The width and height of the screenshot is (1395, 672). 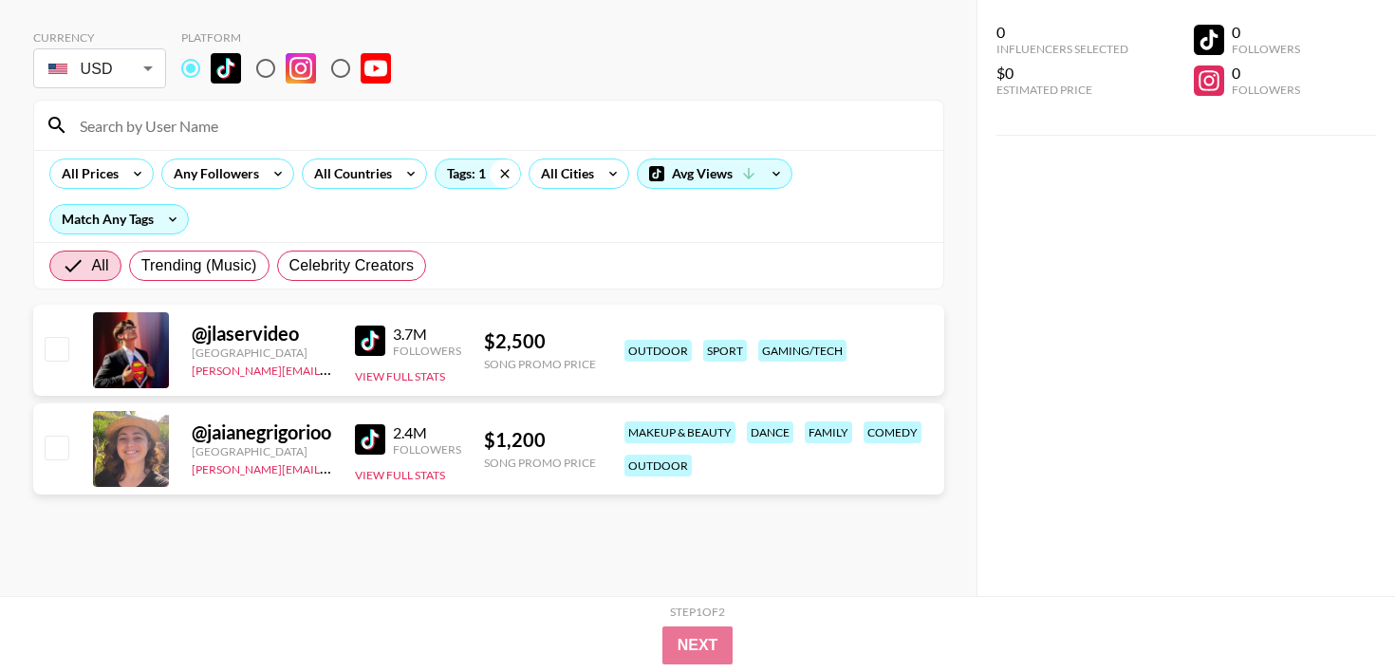 I want to click on div: sport, so click(x=725, y=350).